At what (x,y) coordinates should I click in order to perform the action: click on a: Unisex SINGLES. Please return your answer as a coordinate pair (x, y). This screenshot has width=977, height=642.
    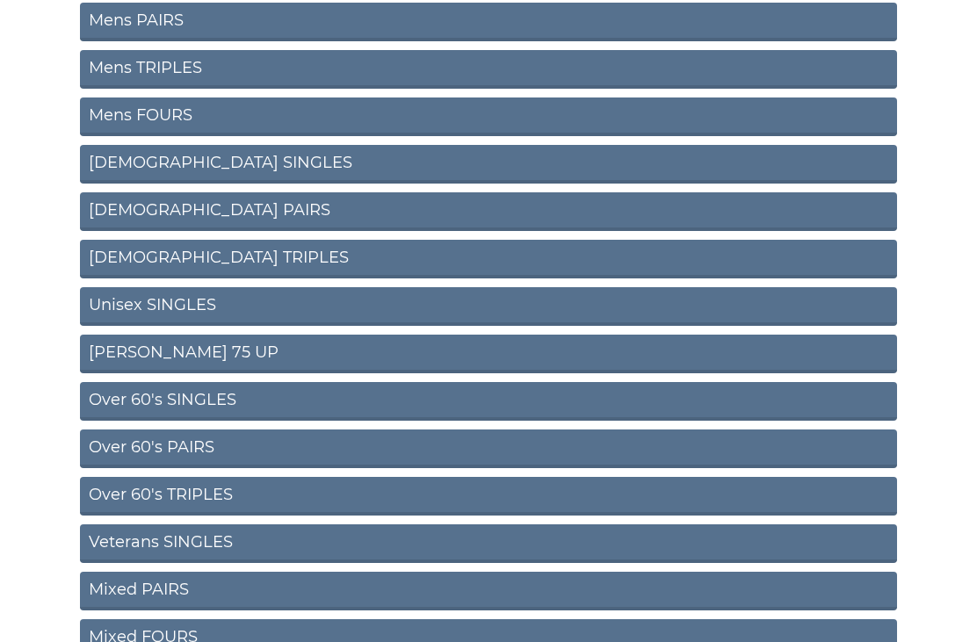
    Looking at the image, I should click on (488, 307).